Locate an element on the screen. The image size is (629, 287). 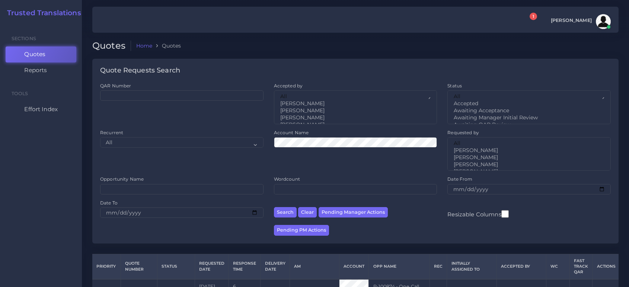
option: Awaiting Manager Initial Review is located at coordinates (528, 118).